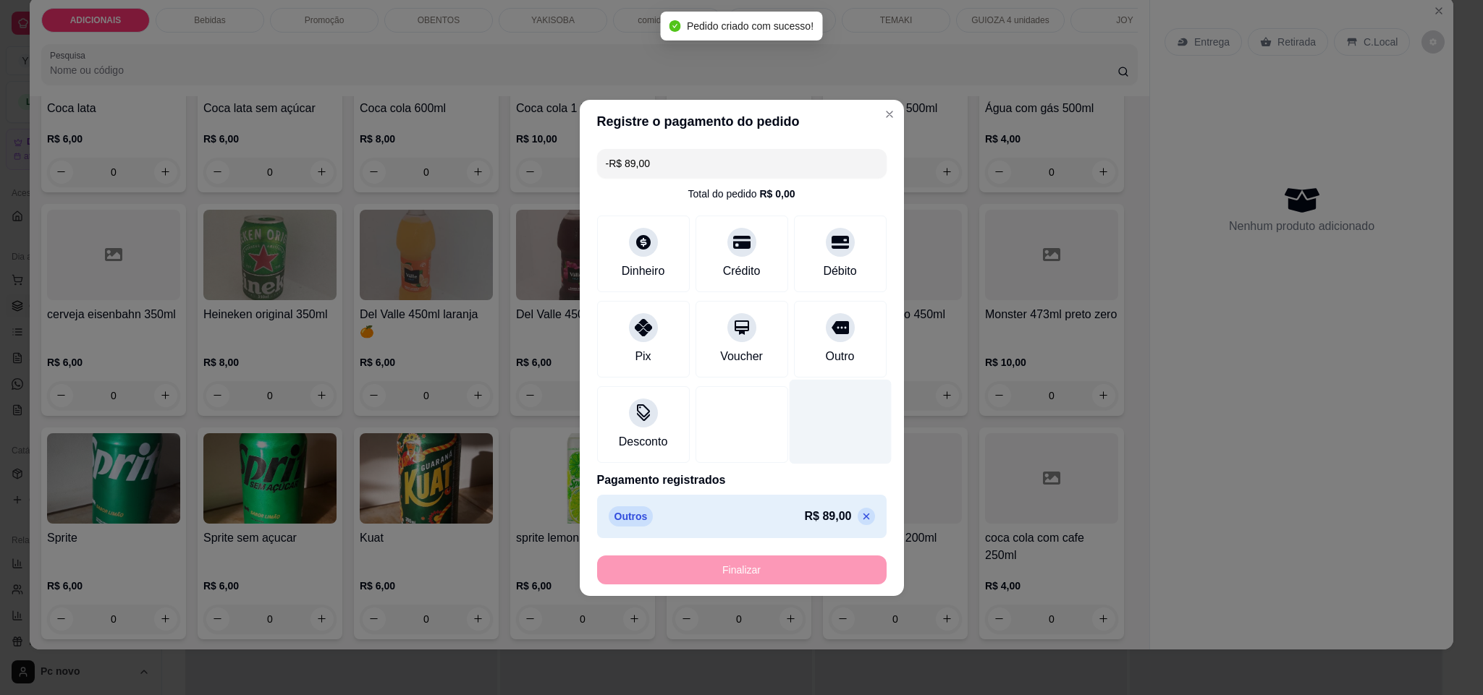 This screenshot has height=695, width=1483. What do you see at coordinates (643, 357) in the screenshot?
I see `div: Pix` at bounding box center [643, 357].